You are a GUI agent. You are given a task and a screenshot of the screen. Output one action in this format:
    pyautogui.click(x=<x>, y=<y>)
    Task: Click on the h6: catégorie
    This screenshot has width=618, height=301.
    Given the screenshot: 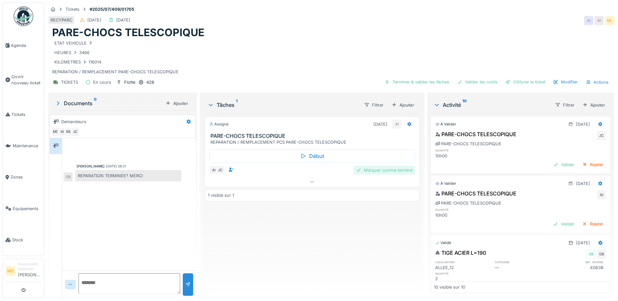 What is the action you would take?
    pyautogui.click(x=522, y=262)
    